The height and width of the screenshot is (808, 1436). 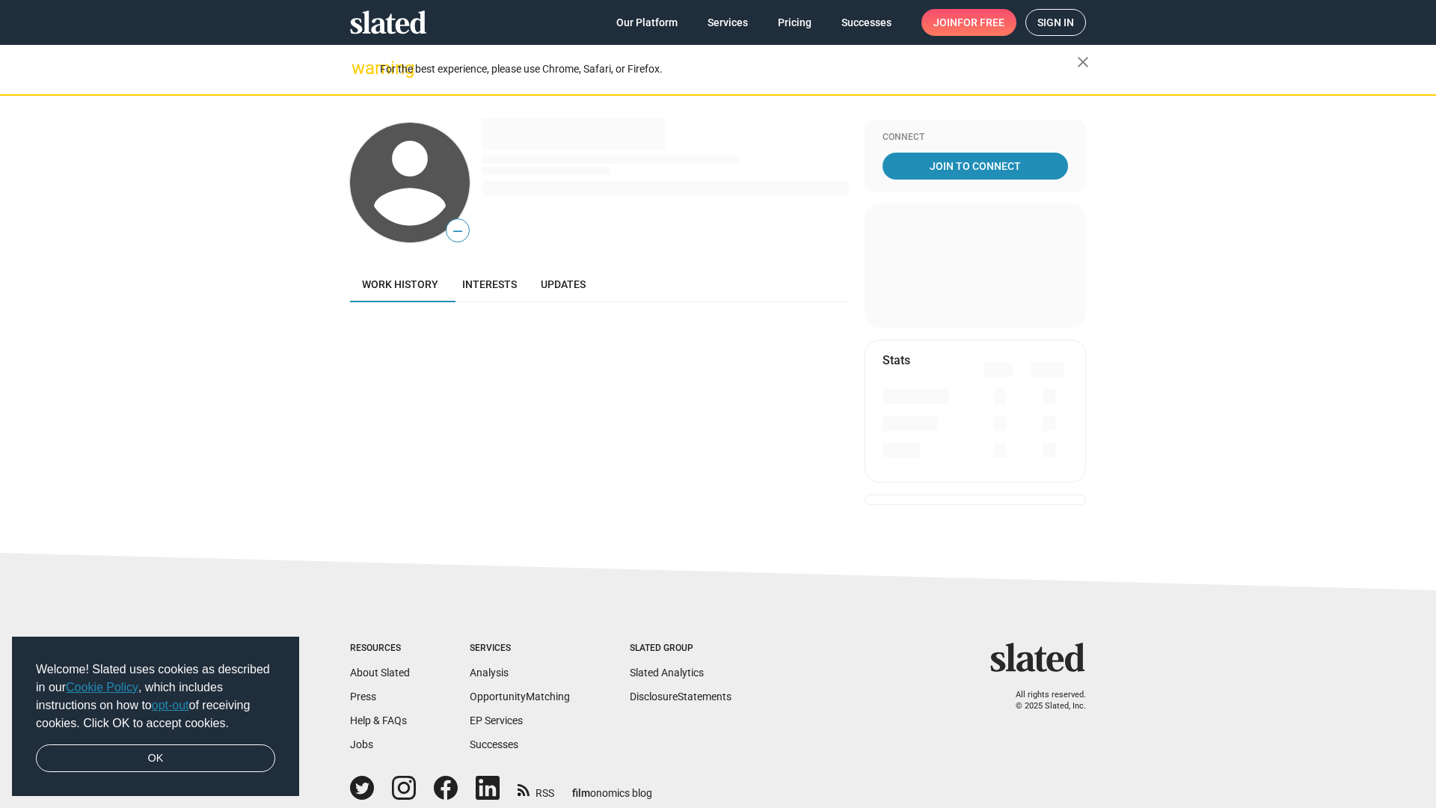 What do you see at coordinates (794, 22) in the screenshot?
I see `a: Pricing` at bounding box center [794, 22].